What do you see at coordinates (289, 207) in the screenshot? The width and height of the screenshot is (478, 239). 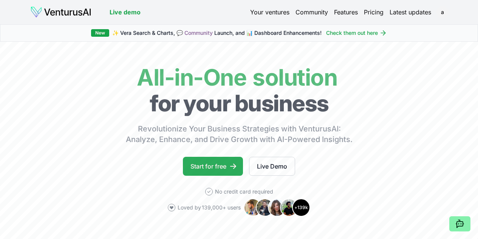 I see `img: Avatar 4` at bounding box center [289, 207].